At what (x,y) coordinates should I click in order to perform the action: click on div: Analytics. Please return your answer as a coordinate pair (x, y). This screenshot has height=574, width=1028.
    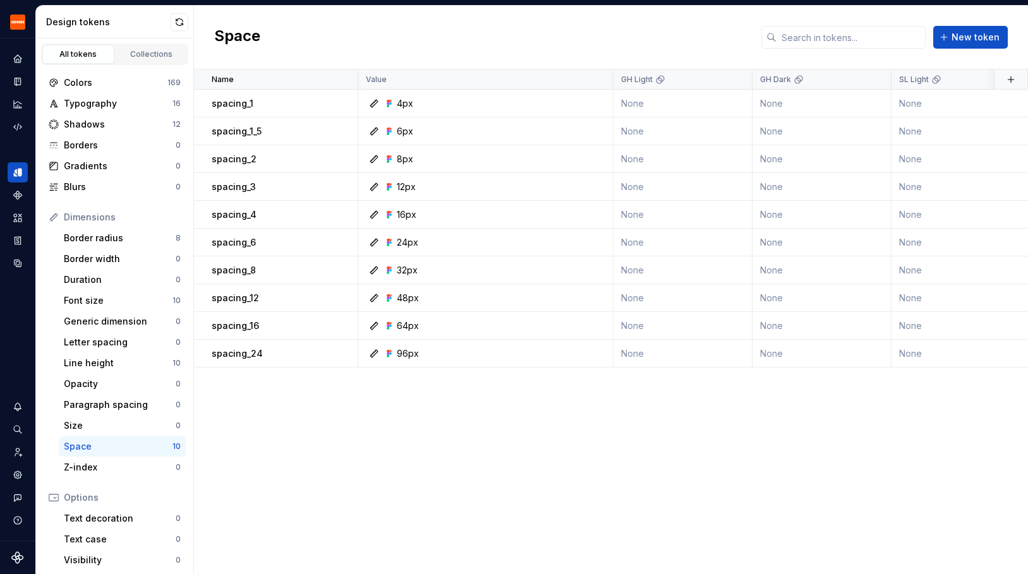
    Looking at the image, I should click on (18, 104).